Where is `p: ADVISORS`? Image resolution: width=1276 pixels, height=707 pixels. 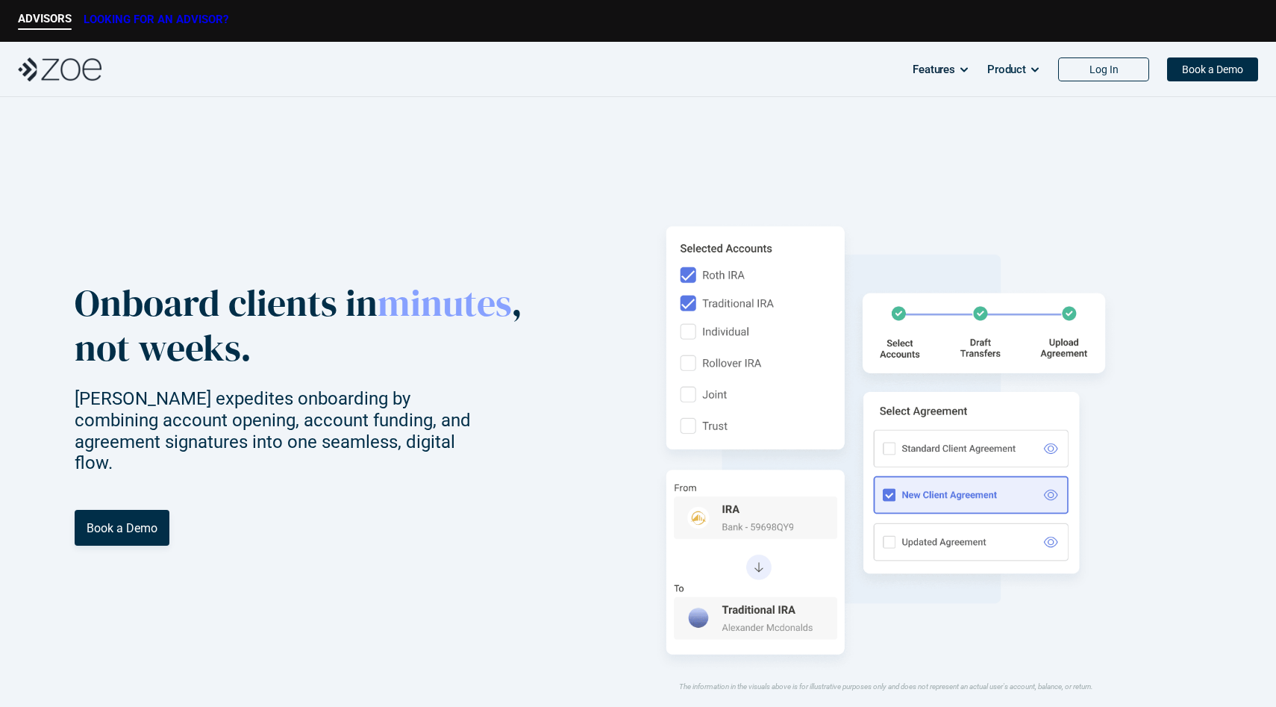
p: ADVISORS is located at coordinates (45, 19).